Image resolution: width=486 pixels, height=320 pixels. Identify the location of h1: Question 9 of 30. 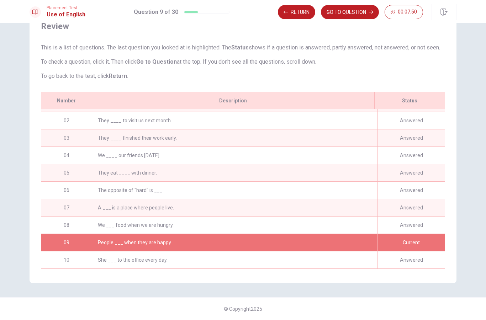
(156, 12).